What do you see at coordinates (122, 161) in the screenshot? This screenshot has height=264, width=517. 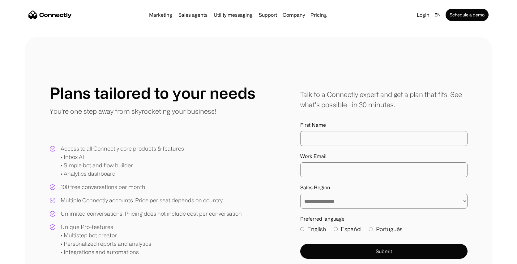 I see `div: Access to all Connectly core products & features • Inbox AI • Simple bot and flow builder • Analy...` at bounding box center [122, 161].